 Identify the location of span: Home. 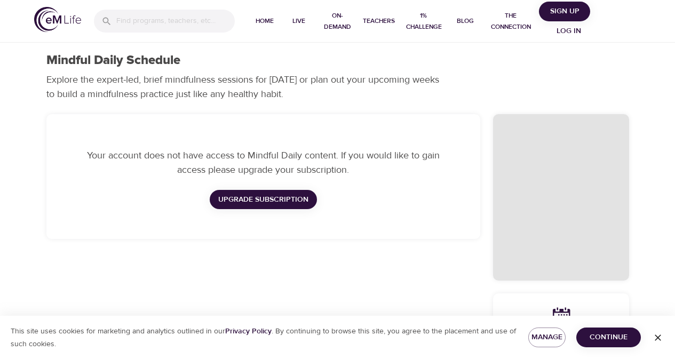
(265, 21).